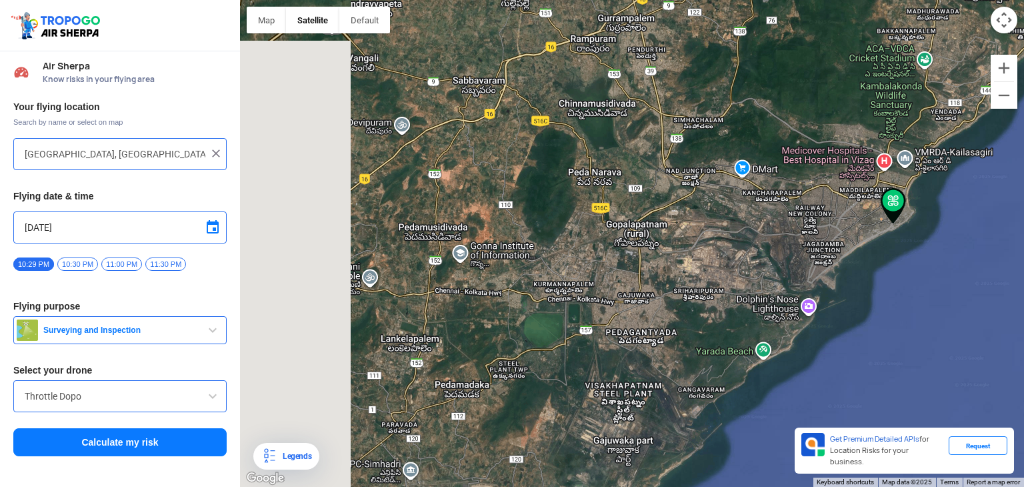  Describe the element at coordinates (216, 153) in the screenshot. I see `img: ic_close.png` at that location.